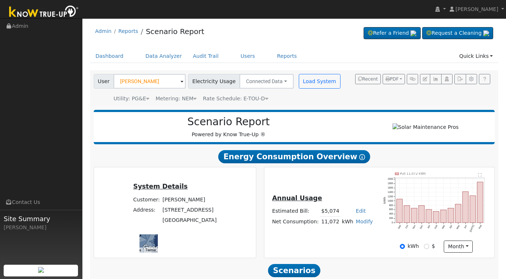 The height and width of the screenshot is (279, 506). I want to click on img: Google, so click(153, 248).